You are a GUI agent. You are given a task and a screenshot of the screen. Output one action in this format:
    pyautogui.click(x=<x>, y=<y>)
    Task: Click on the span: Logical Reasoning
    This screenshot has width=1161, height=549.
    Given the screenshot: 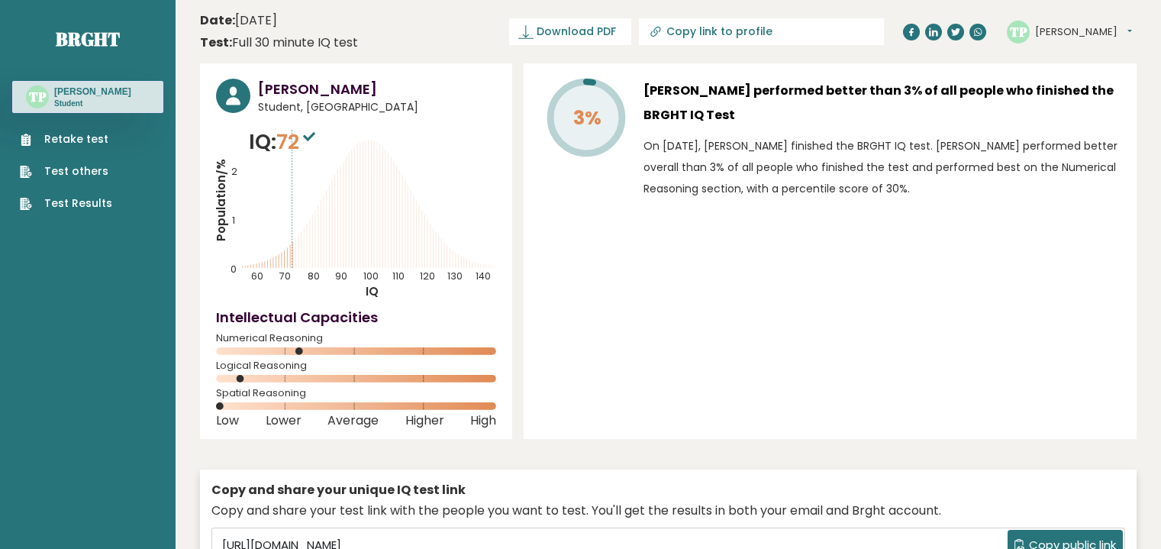 What is the action you would take?
    pyautogui.click(x=356, y=366)
    